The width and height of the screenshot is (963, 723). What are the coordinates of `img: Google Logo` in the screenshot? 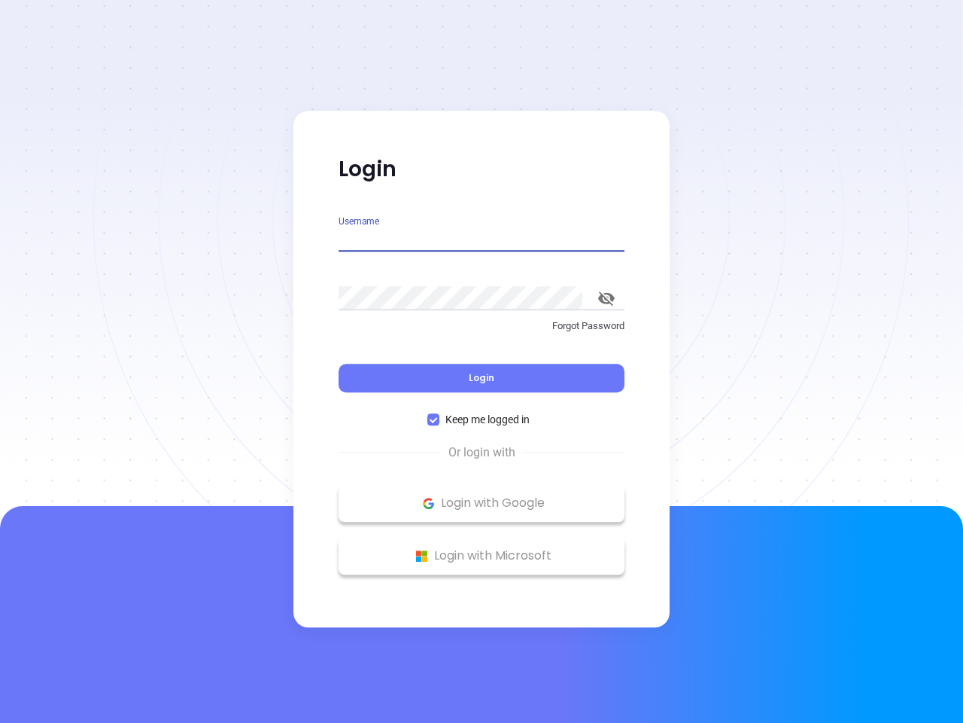 It's located at (428, 503).